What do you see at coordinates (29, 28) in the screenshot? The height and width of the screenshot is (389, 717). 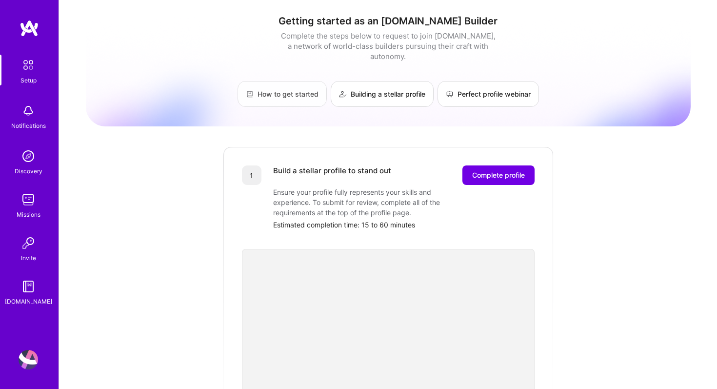 I see `img: logo` at bounding box center [29, 28].